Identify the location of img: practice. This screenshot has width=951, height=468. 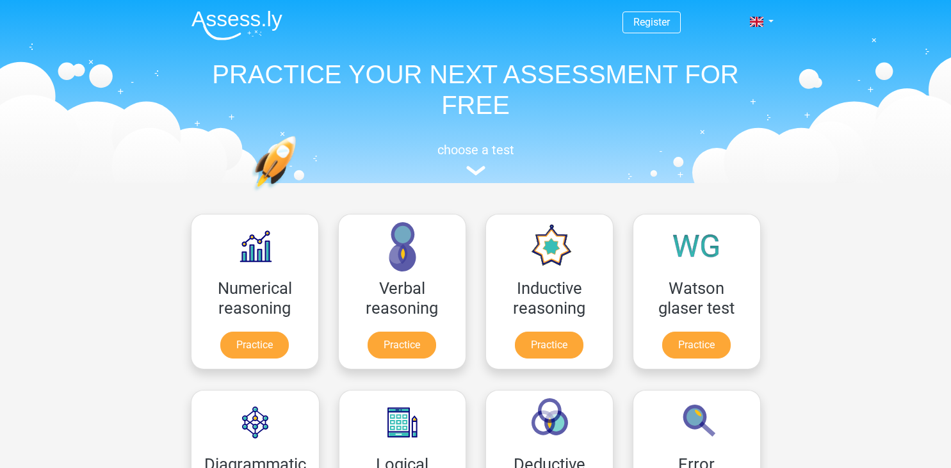
(298, 193).